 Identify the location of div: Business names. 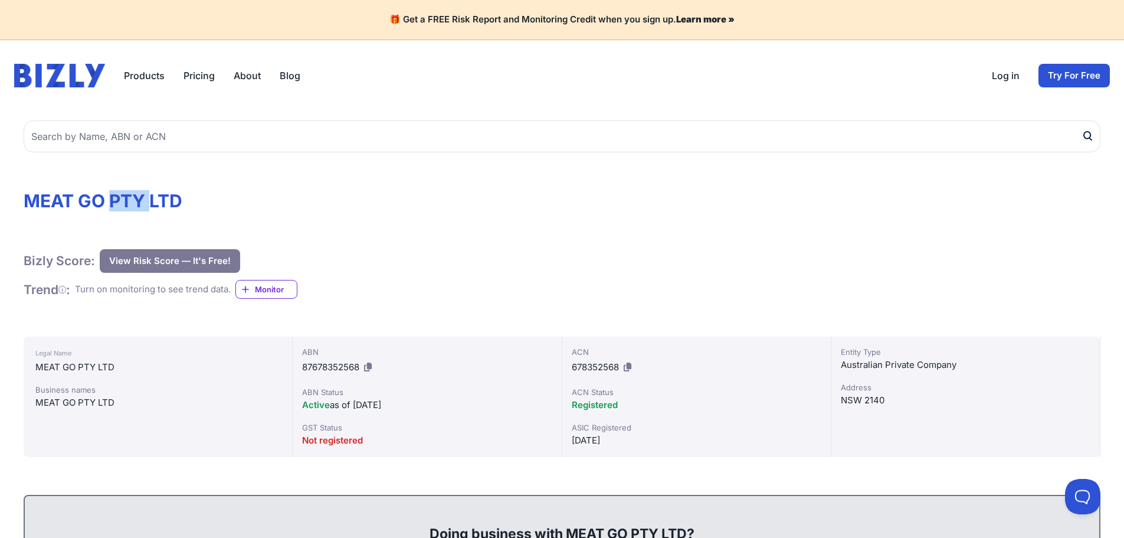
(158, 389).